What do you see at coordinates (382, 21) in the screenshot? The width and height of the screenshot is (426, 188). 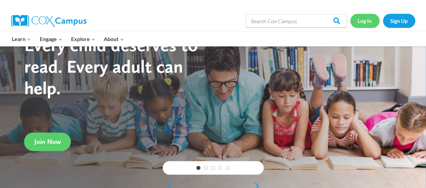 I see `nav: Secondary Navigation` at bounding box center [382, 21].